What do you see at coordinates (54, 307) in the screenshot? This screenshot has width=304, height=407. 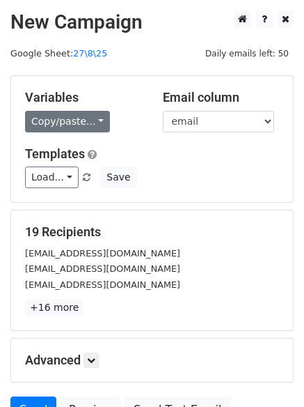 I see `a: +16 more` at bounding box center [54, 307].